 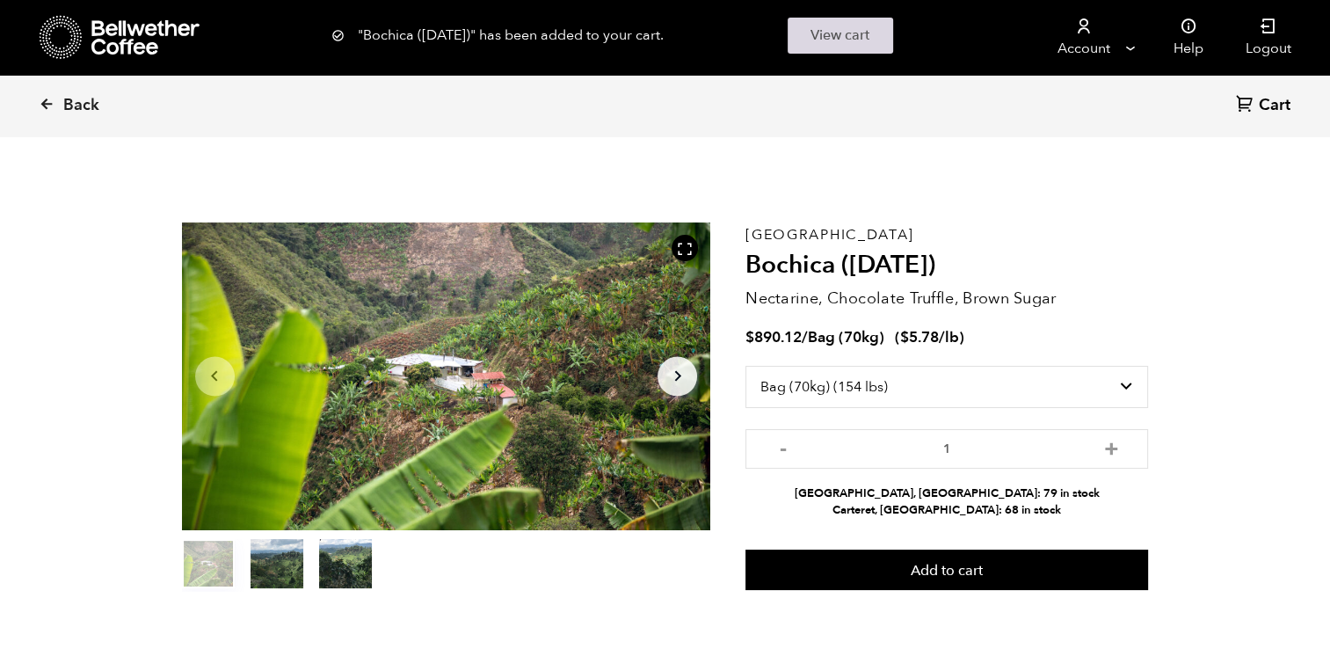 What do you see at coordinates (947, 570) in the screenshot?
I see `button: Add to cart` at bounding box center [947, 570].